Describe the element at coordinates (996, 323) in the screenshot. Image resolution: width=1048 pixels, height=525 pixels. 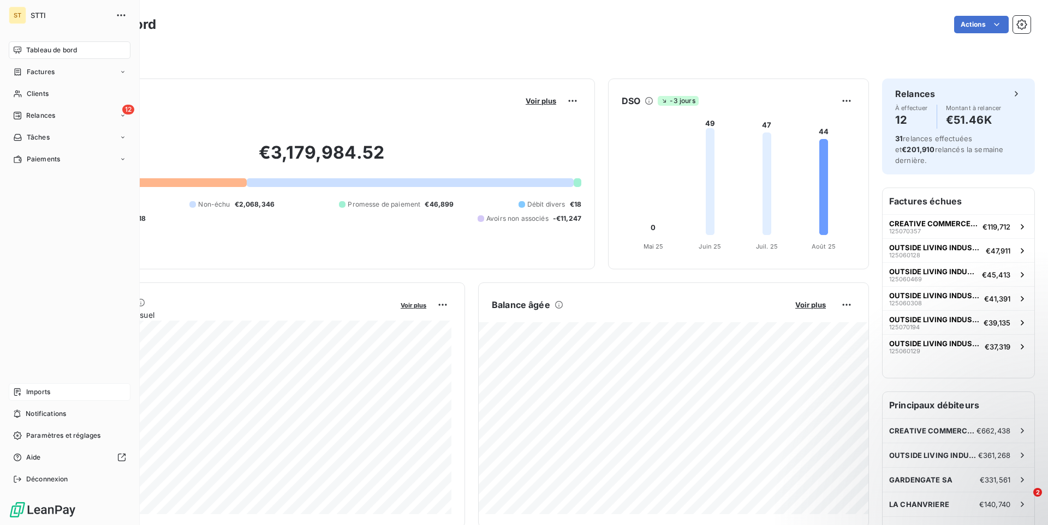
I see `span: €39,135` at that location.